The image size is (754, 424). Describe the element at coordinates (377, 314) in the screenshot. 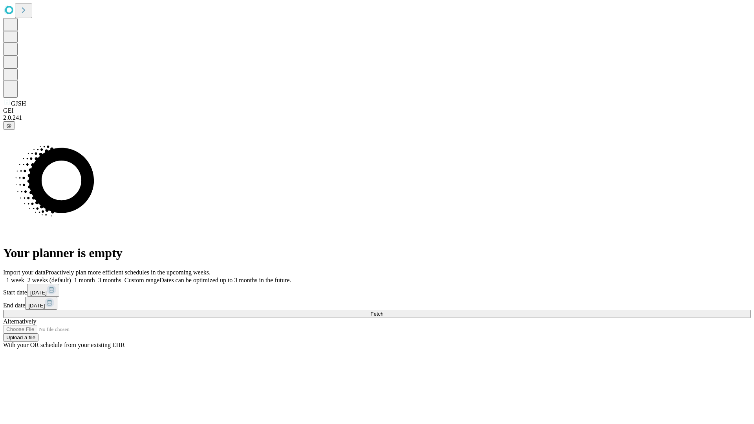

I see `span: Fetch` at that location.